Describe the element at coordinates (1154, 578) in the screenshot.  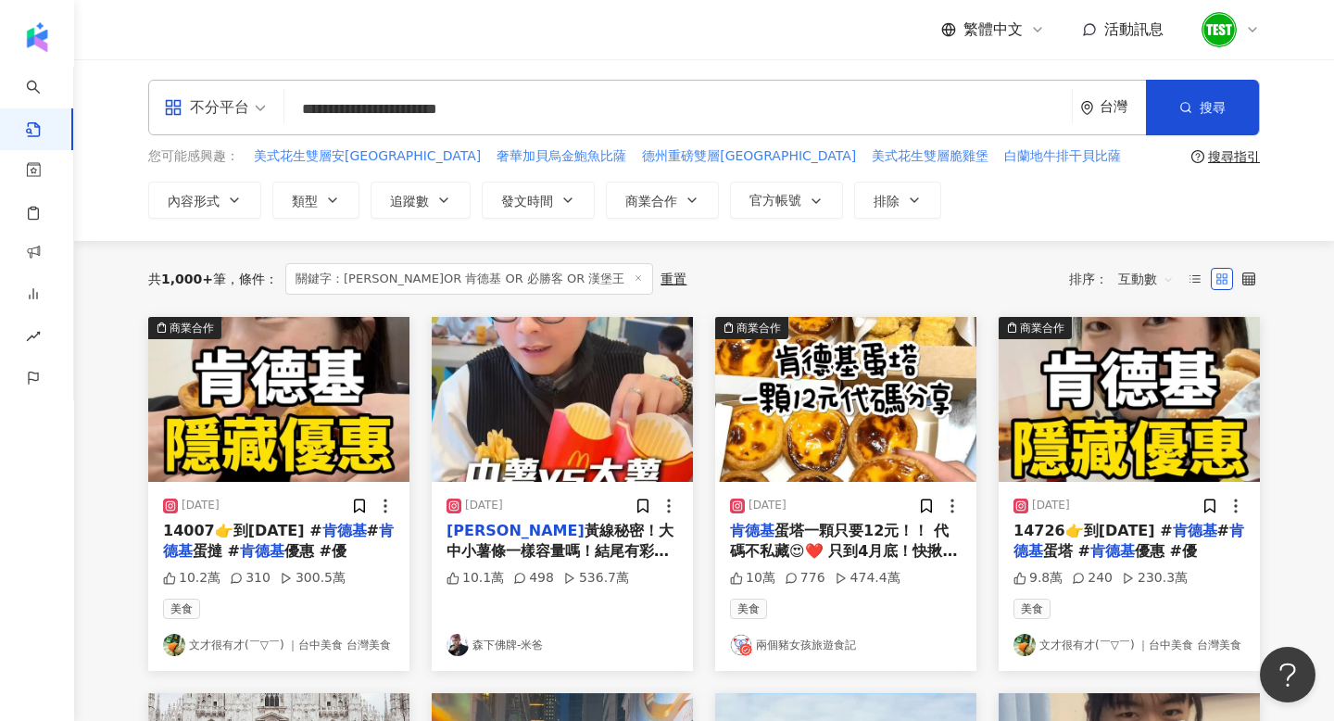
I see `div: 230.3萬` at that location.